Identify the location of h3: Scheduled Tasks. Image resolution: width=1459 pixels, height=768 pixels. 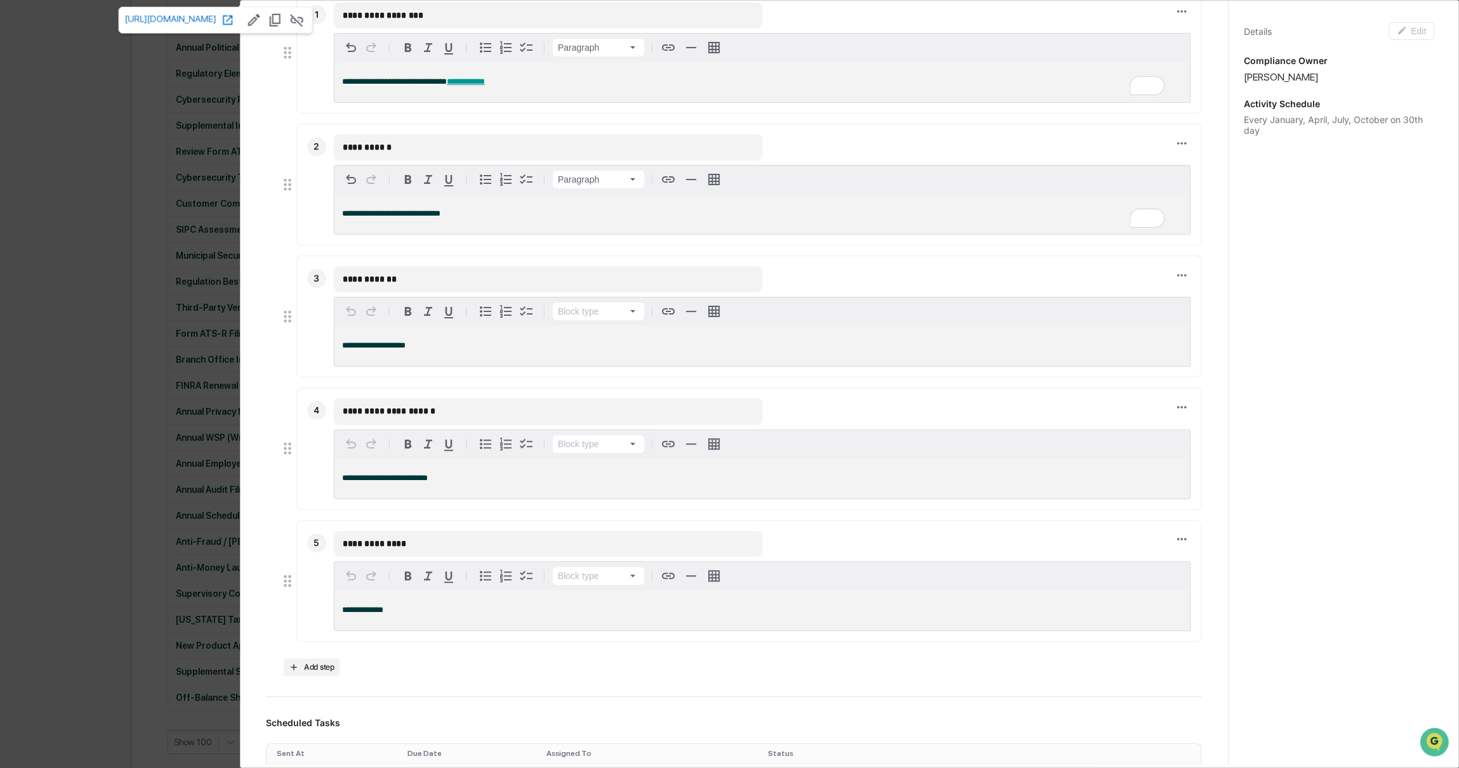
(733, 723).